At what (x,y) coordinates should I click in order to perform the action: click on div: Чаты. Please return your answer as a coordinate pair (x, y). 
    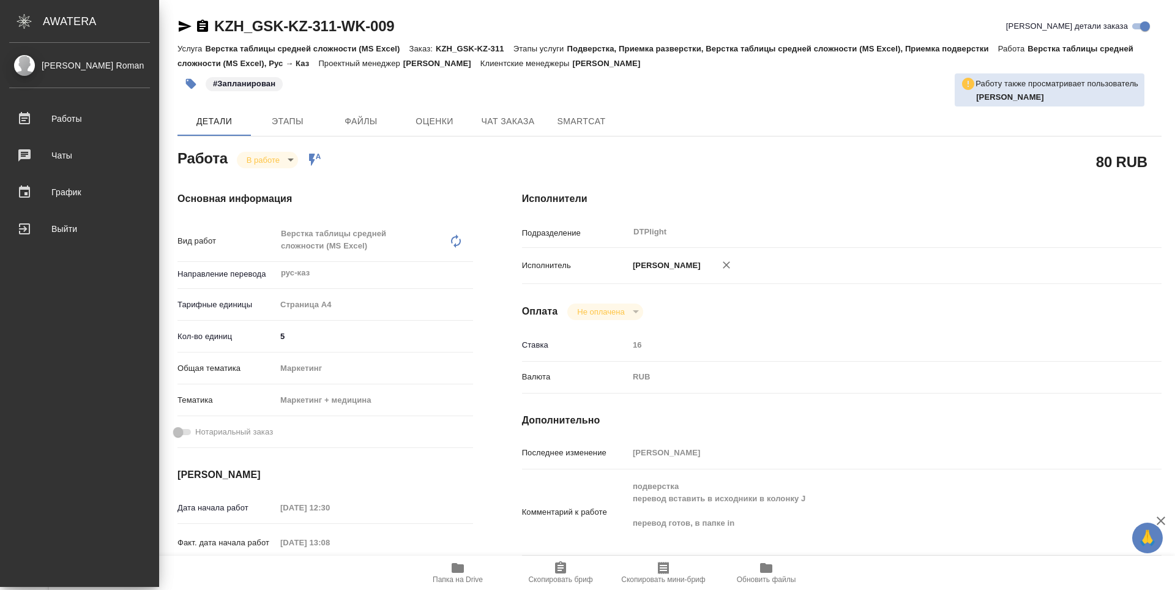
    Looking at the image, I should click on (80, 156).